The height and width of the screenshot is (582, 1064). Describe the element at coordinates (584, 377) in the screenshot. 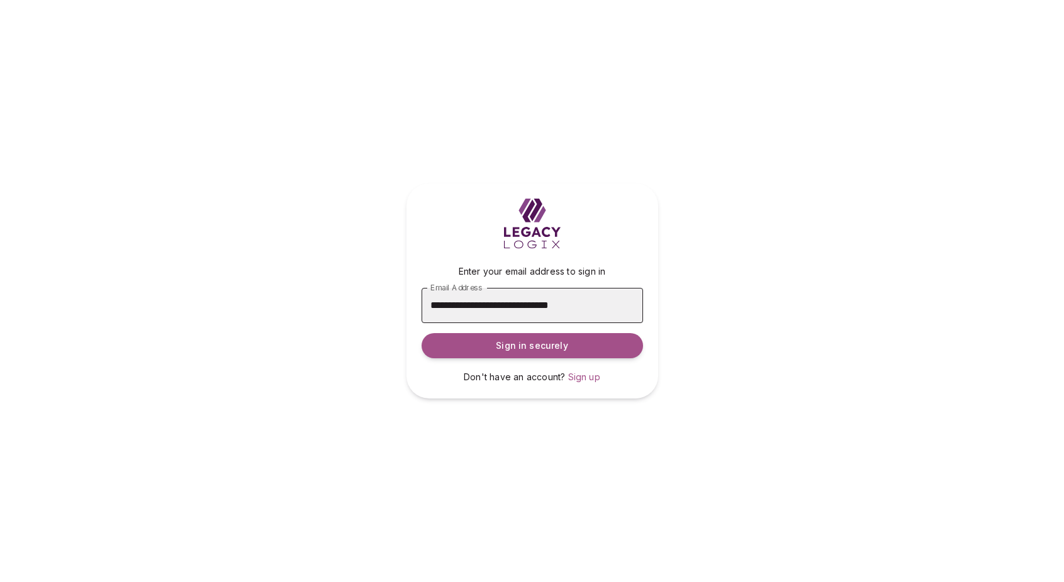

I see `span: Sign up` at that location.